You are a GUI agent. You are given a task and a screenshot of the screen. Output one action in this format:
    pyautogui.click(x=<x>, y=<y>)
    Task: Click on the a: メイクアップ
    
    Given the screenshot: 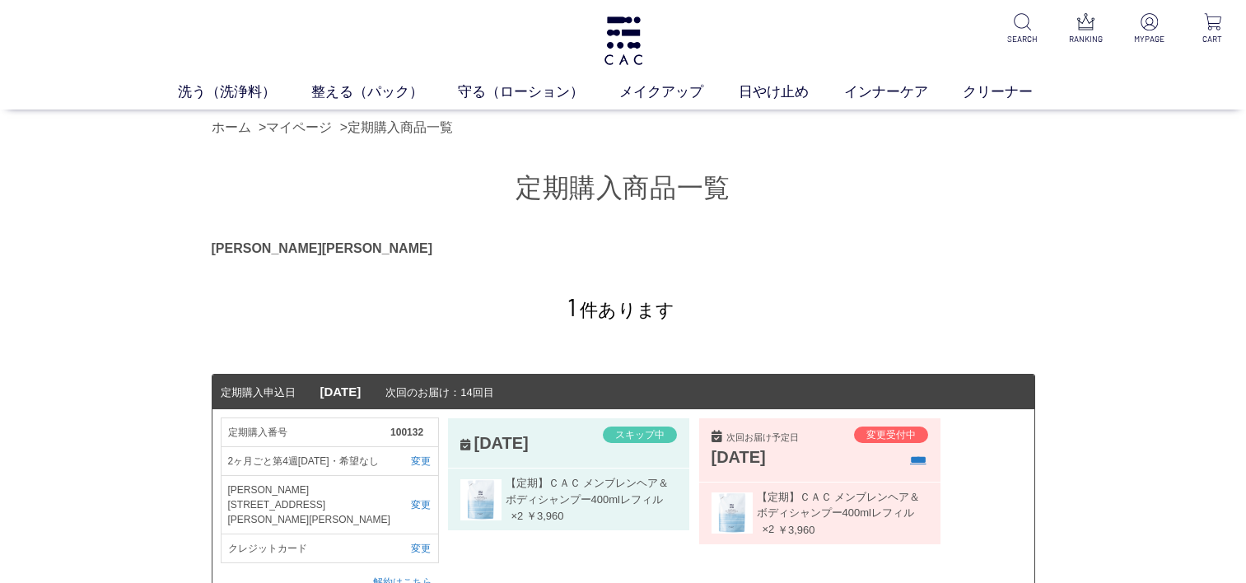 What is the action you would take?
    pyautogui.click(x=679, y=92)
    